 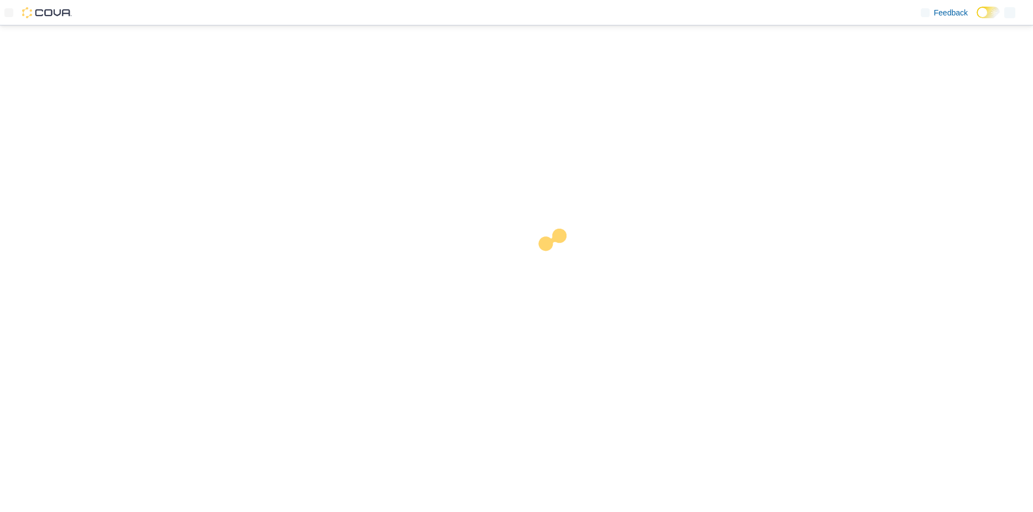 What do you see at coordinates (558, 262) in the screenshot?
I see `img: cova-loader` at bounding box center [558, 262].